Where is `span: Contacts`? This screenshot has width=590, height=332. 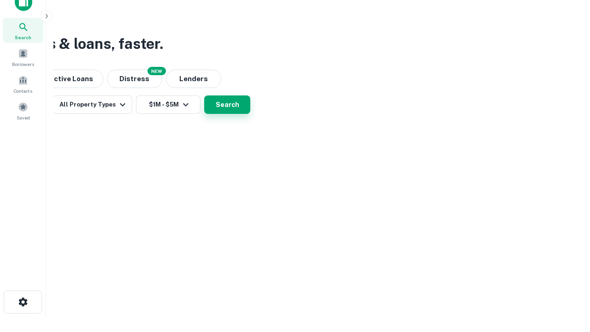 span: Contacts is located at coordinates (23, 91).